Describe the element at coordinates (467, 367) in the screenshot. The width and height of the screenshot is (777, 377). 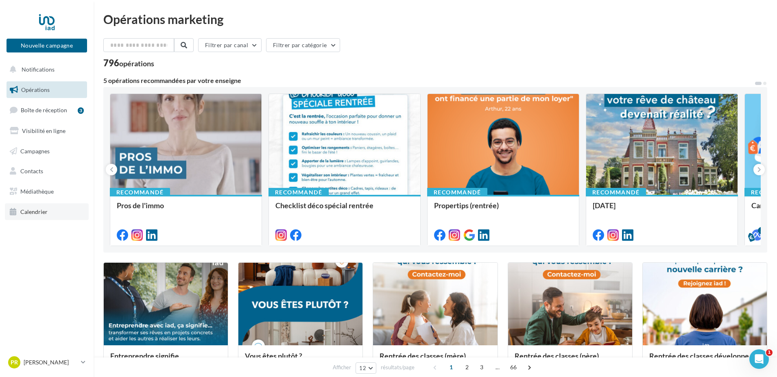
I see `span: 2` at that location.